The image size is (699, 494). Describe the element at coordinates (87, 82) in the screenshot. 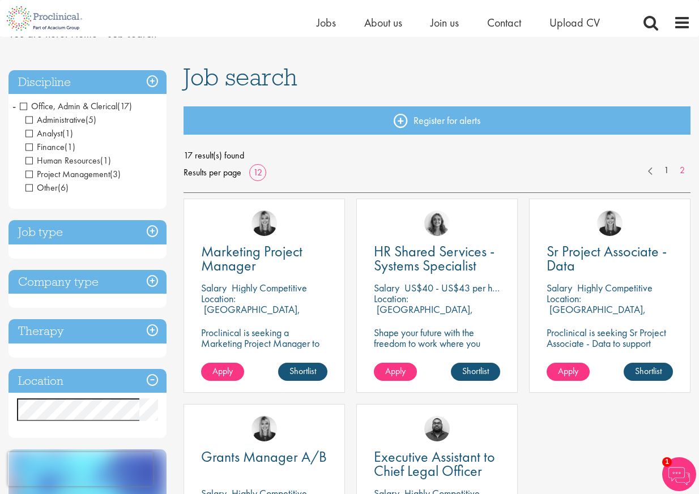

I see `h3: Discipline` at that location.